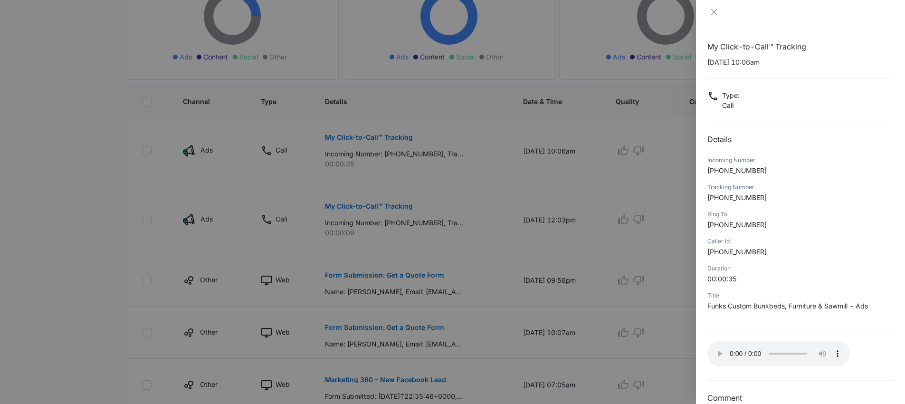 The image size is (905, 404). Describe the element at coordinates (722, 278) in the screenshot. I see `span: 00:00:35` at that location.